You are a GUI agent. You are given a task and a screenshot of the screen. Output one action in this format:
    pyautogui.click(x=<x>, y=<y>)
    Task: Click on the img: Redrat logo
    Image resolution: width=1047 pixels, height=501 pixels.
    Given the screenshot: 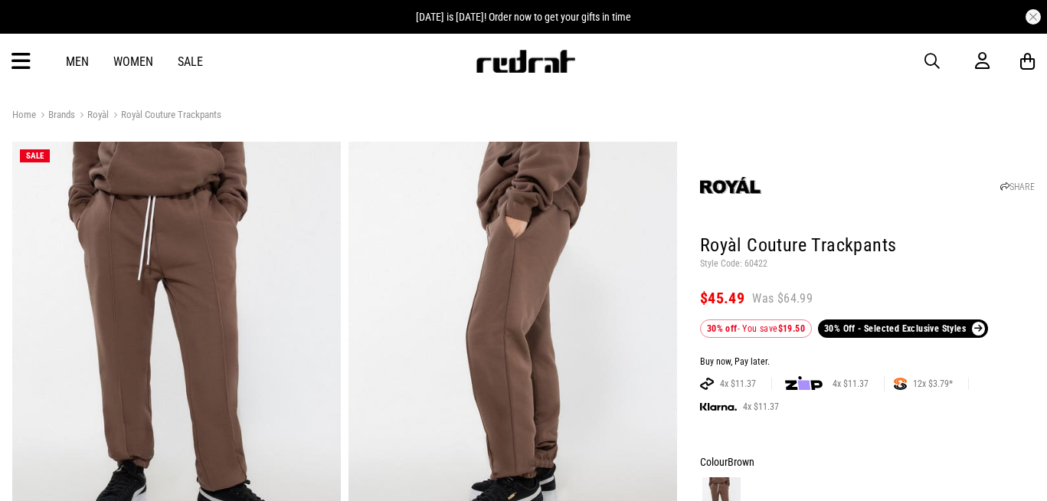 What is the action you would take?
    pyautogui.click(x=525, y=61)
    